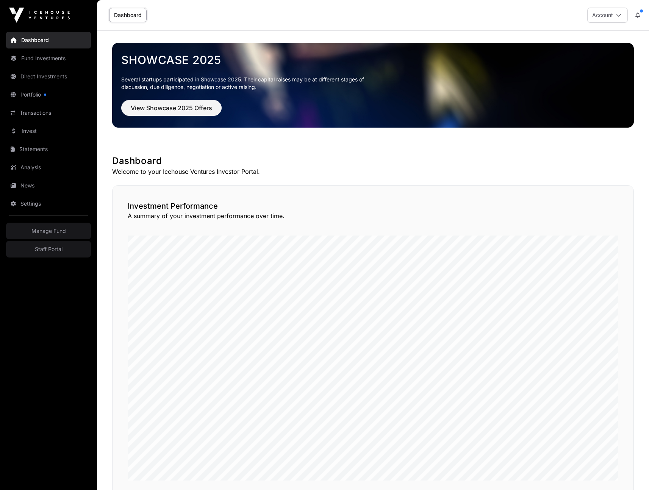 This screenshot has width=649, height=490. Describe the element at coordinates (373, 216) in the screenshot. I see `p: A summary of your investment performance over time.` at that location.